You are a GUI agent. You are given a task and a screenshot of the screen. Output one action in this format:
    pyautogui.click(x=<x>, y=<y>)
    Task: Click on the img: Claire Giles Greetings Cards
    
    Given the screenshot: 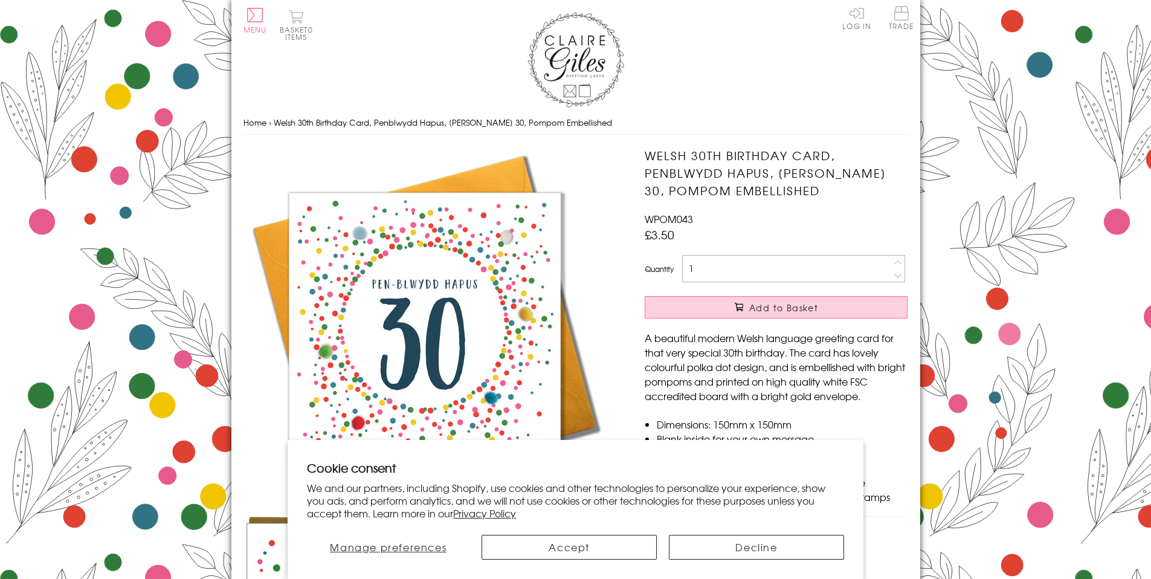 What is the action you would take?
    pyautogui.click(x=576, y=60)
    